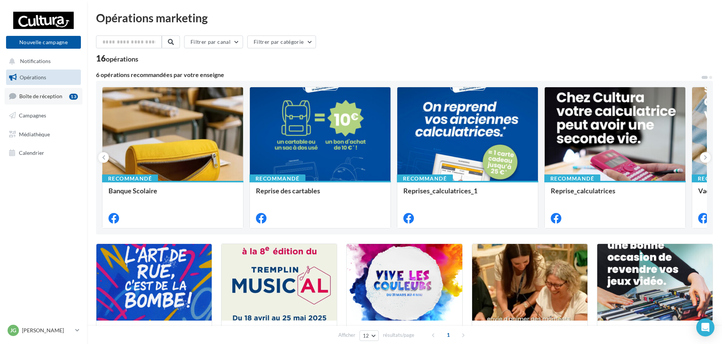 Image resolution: width=722 pixels, height=344 pixels. What do you see at coordinates (41, 96) in the screenshot?
I see `span: Boîte de réception` at bounding box center [41, 96].